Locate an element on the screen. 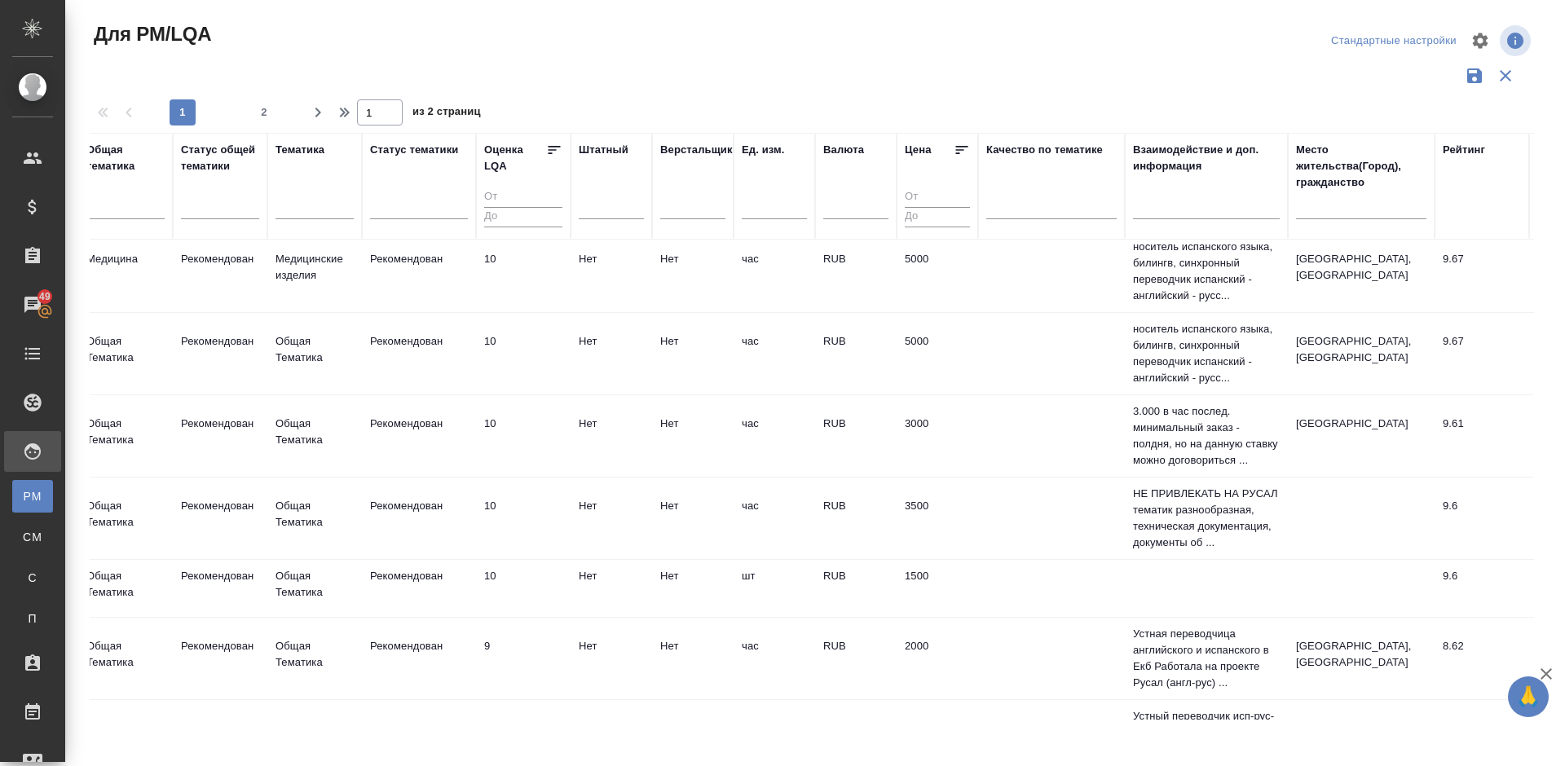  p: носитель испанского языка, билингв, синхронный переводчик испанский - английский - русс... is located at coordinates (1207, 271).